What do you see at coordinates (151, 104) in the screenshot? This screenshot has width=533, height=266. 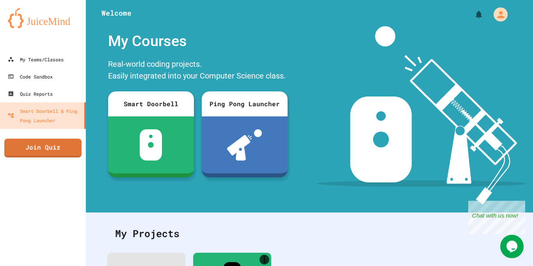 I see `div: Smart Doorbell` at bounding box center [151, 104].